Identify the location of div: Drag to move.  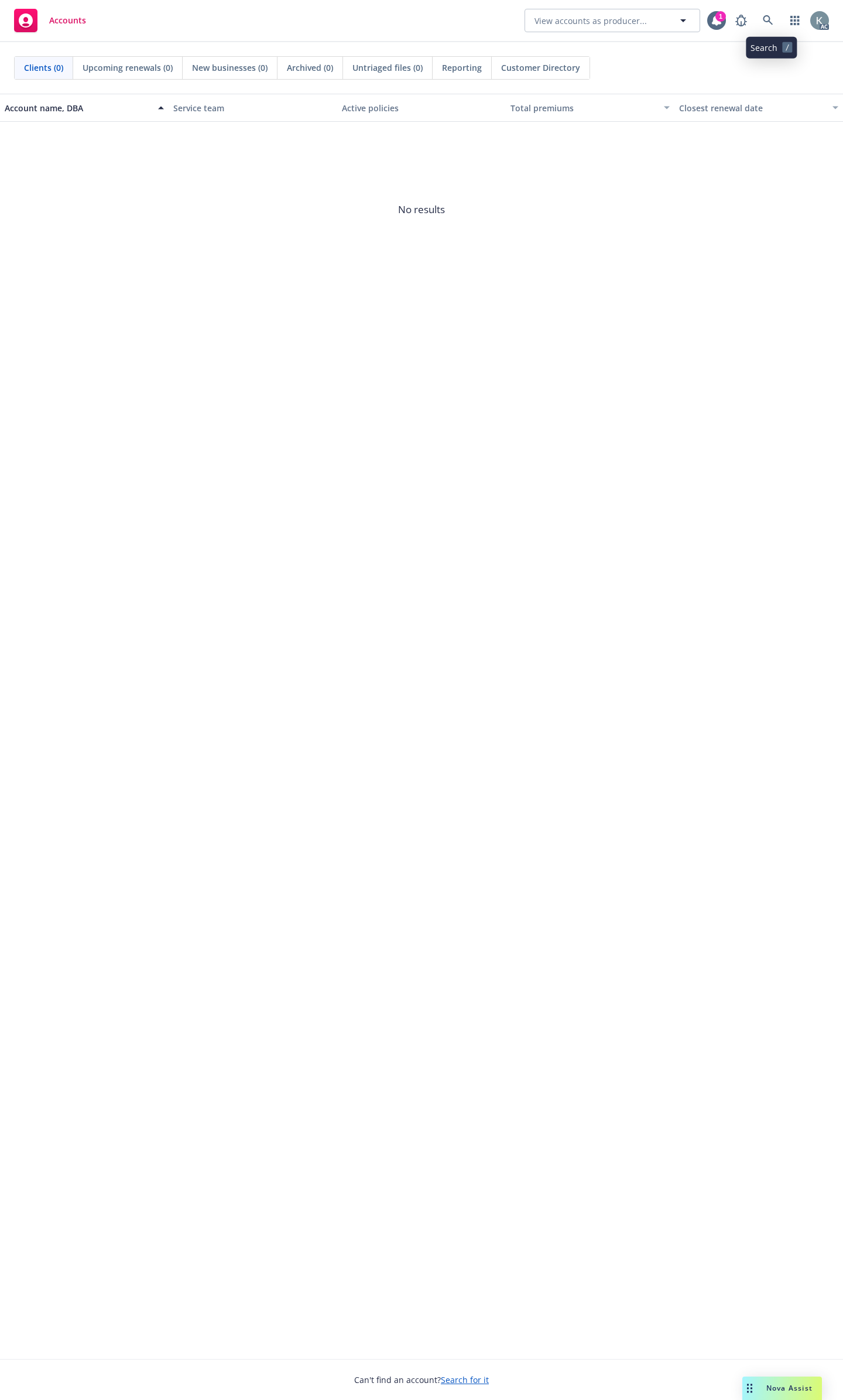
(750, 1387).